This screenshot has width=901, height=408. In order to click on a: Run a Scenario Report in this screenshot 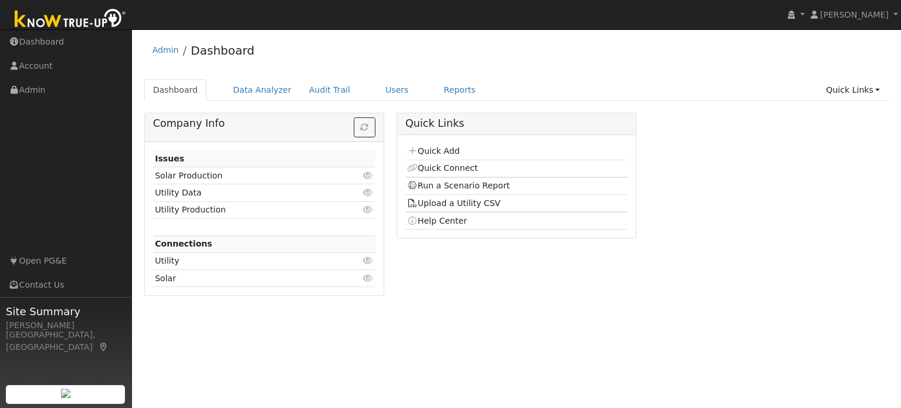, I will do `click(458, 185)`.